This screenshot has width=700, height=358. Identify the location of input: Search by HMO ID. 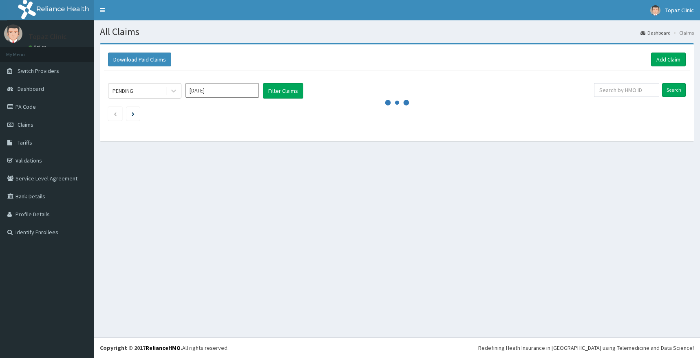
(626, 90).